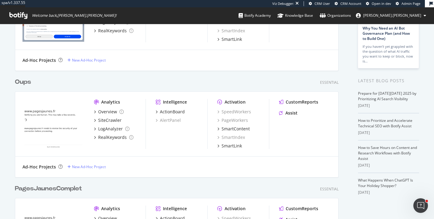 The image size is (434, 219). What do you see at coordinates (411, 3) in the screenshot?
I see `span: Admin Page` at bounding box center [411, 3].